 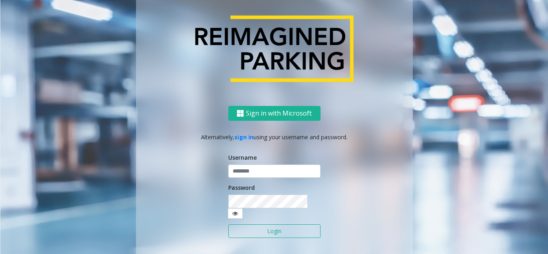 I want to click on label: Password, so click(x=242, y=188).